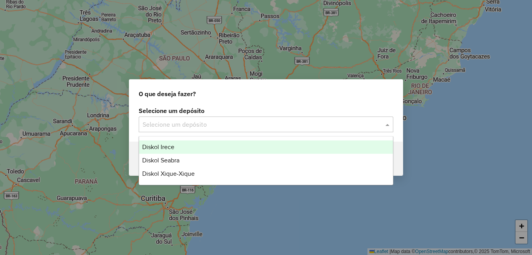 Image resolution: width=532 pixels, height=255 pixels. I want to click on span: O que deseja fazer?, so click(167, 94).